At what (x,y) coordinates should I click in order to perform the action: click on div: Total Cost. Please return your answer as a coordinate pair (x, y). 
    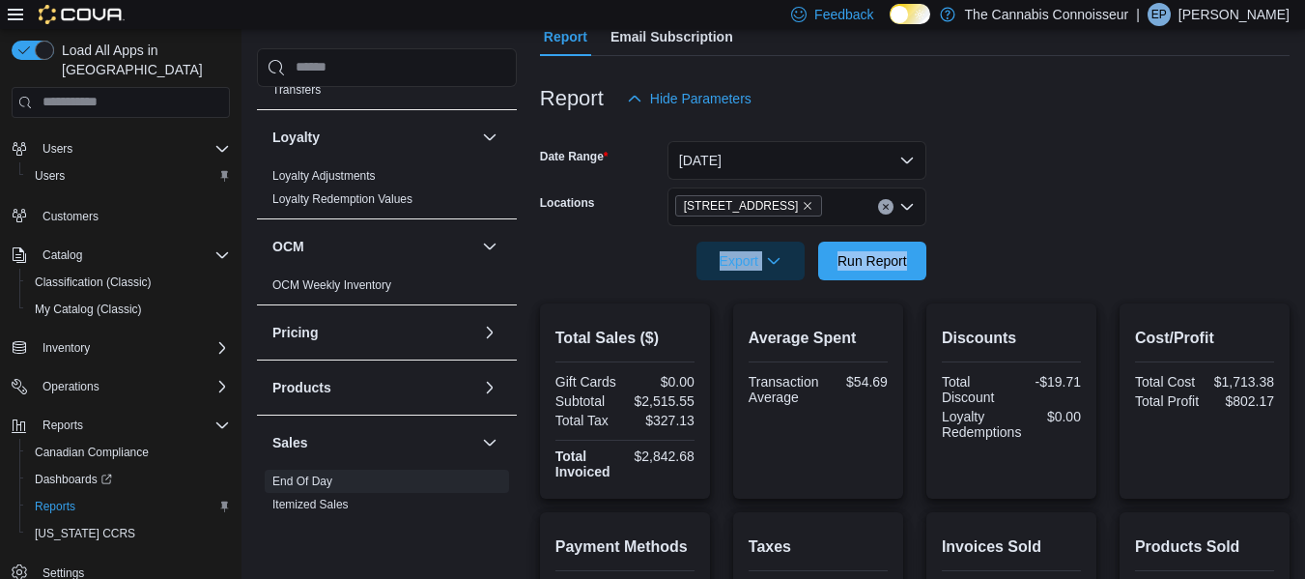
    Looking at the image, I should click on (1168, 382).